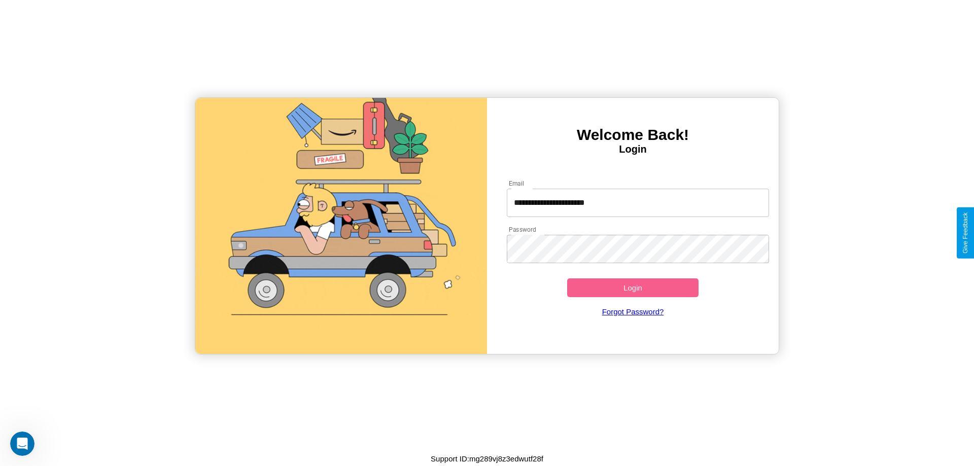 This screenshot has width=974, height=466. What do you see at coordinates (633, 288) in the screenshot?
I see `button: Login` at bounding box center [633, 288].